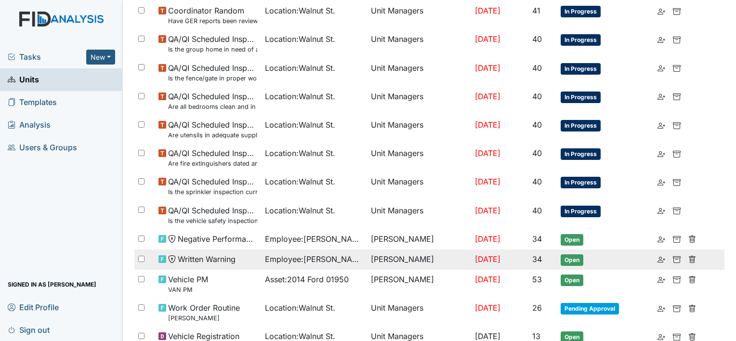 This screenshot has height=341, width=736. Describe the element at coordinates (188, 284) in the screenshot. I see `span: Vehicle PM VAN PM` at that location.